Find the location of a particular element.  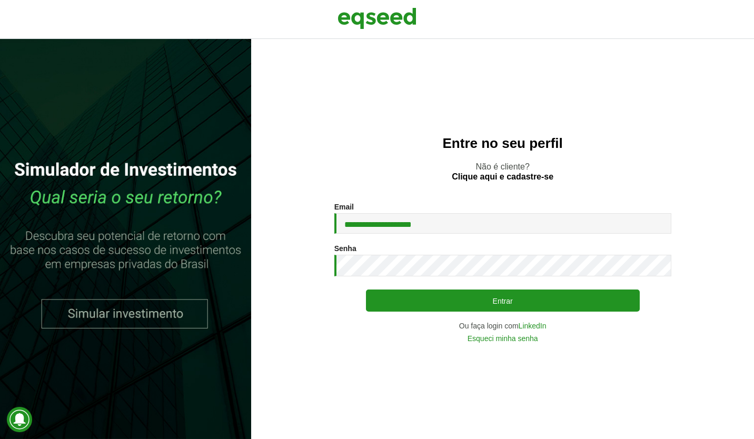

button: Entrar is located at coordinates (503, 301).